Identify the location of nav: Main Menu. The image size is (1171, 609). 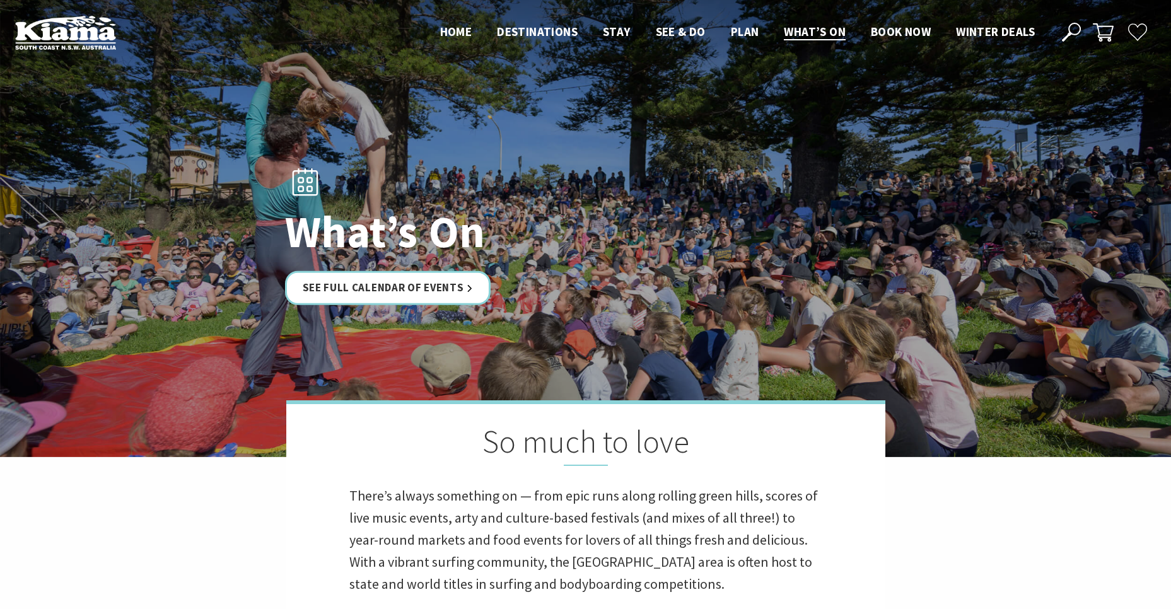
(737, 32).